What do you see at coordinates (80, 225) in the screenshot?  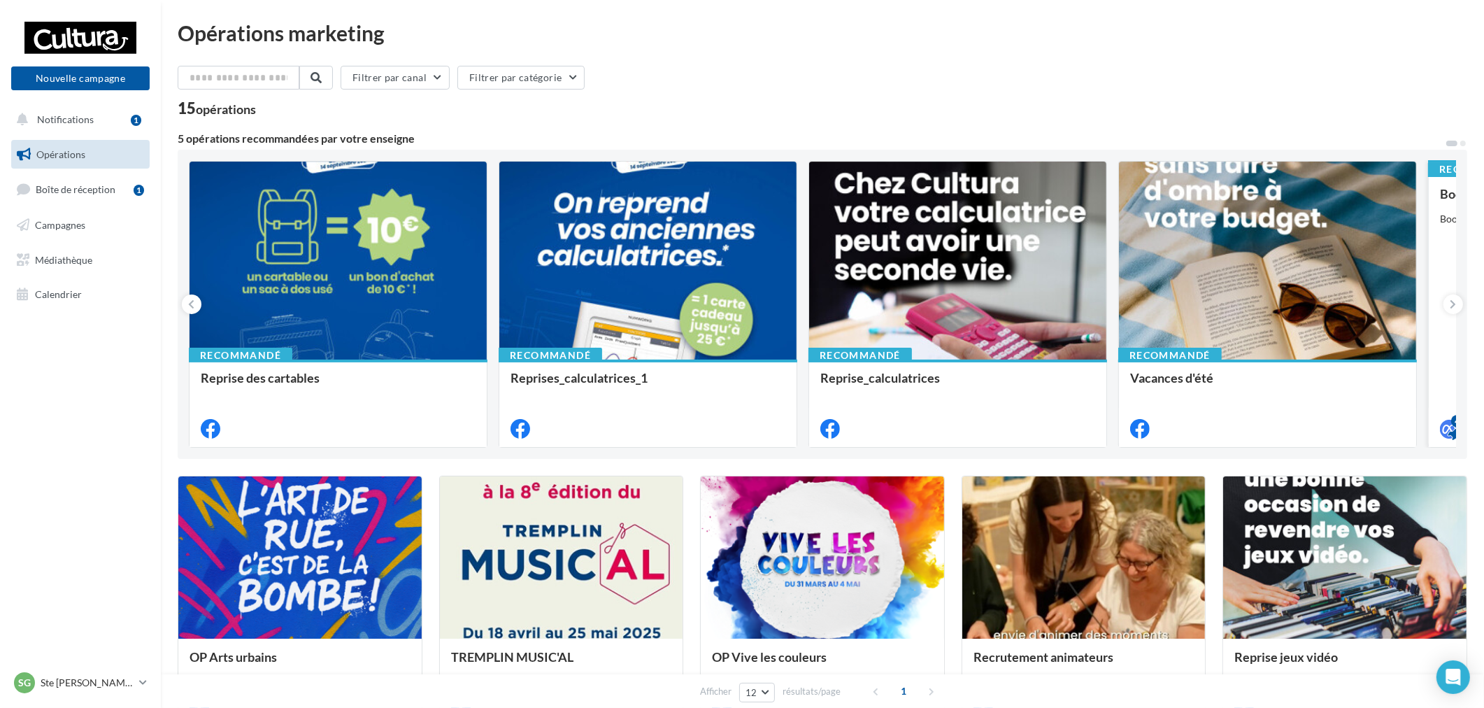 I see `a: Campagnes` at bounding box center [80, 225].